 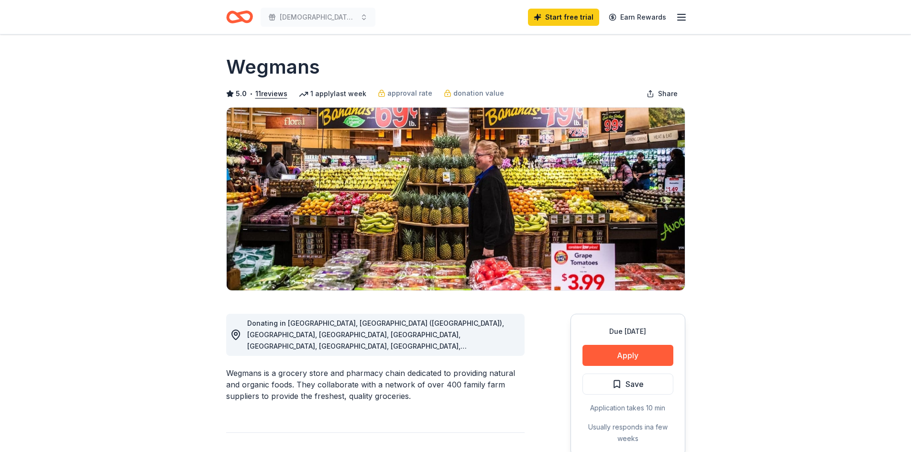 I want to click on div: Usually responds in a few weeks, so click(x=628, y=433).